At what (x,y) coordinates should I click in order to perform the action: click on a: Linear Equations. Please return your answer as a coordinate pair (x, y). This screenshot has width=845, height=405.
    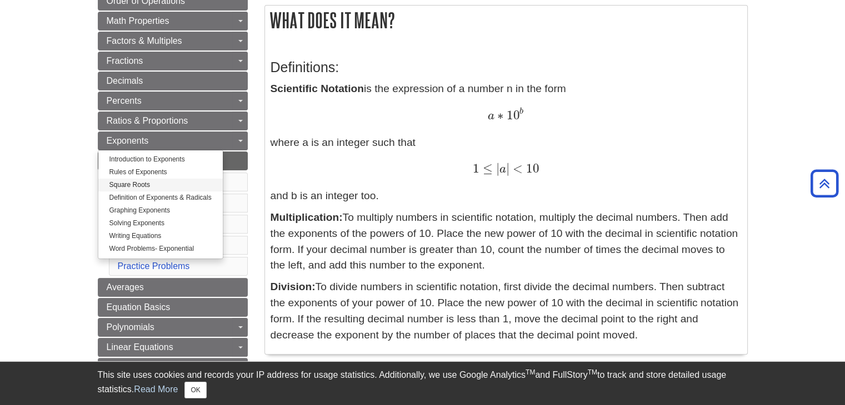
    Looking at the image, I should click on (173, 348).